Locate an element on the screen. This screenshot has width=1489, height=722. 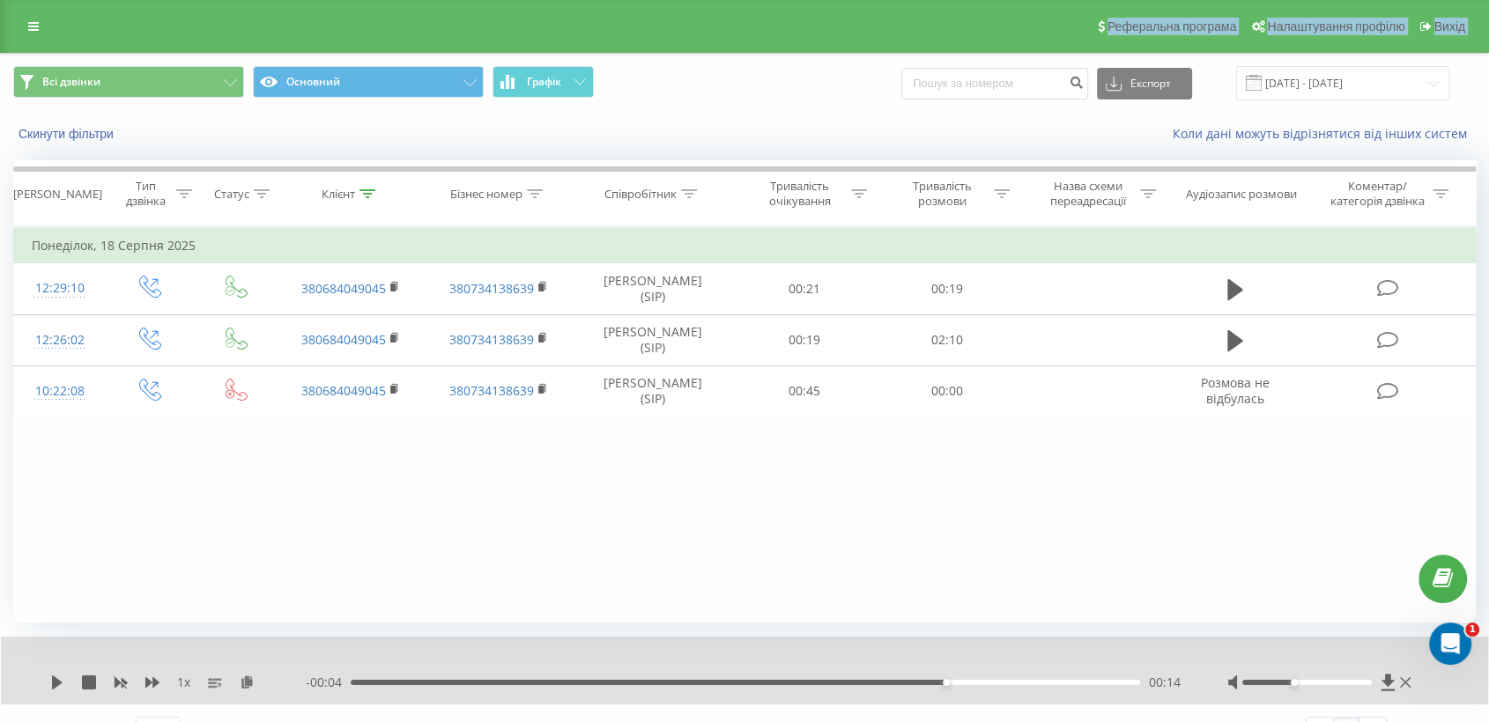
button: Скинути фільтри is located at coordinates (68, 134).